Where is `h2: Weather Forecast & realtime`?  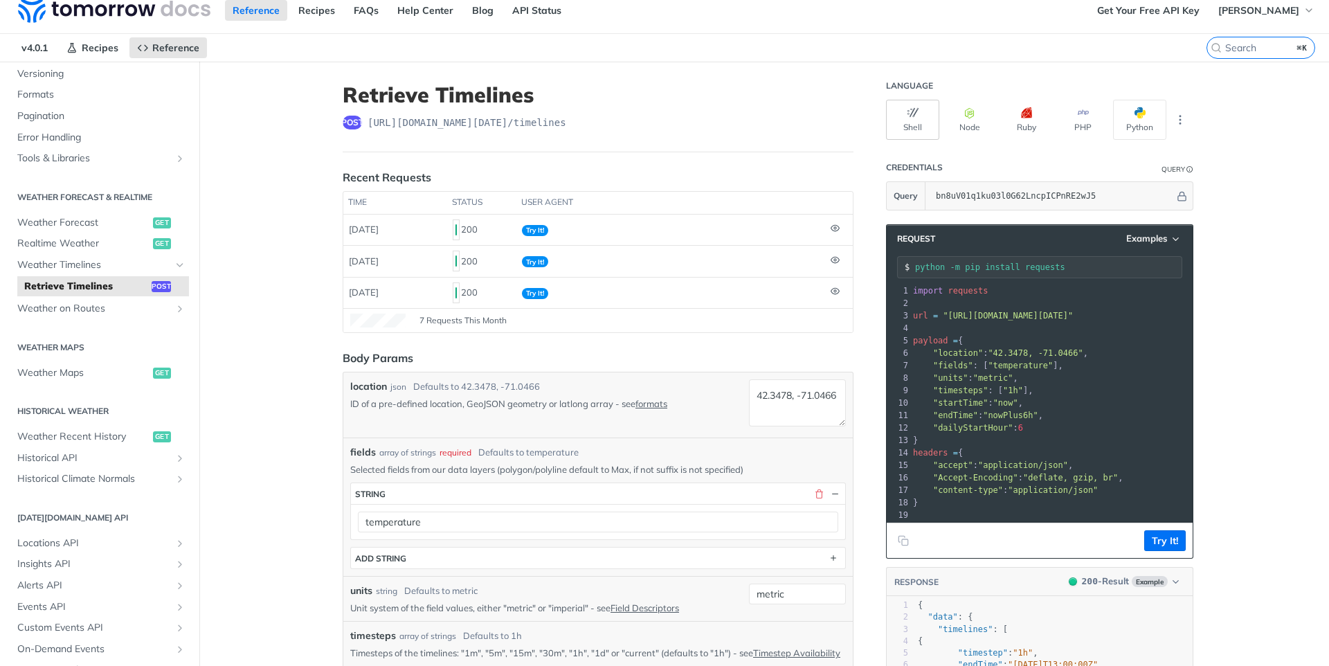 h2: Weather Forecast & realtime is located at coordinates (100, 197).